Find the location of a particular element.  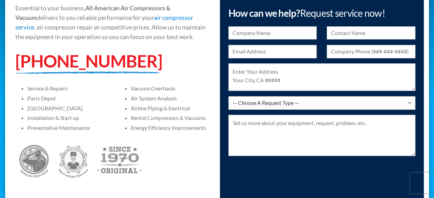

p: Energy Efficiency Improvements is located at coordinates (172, 127).